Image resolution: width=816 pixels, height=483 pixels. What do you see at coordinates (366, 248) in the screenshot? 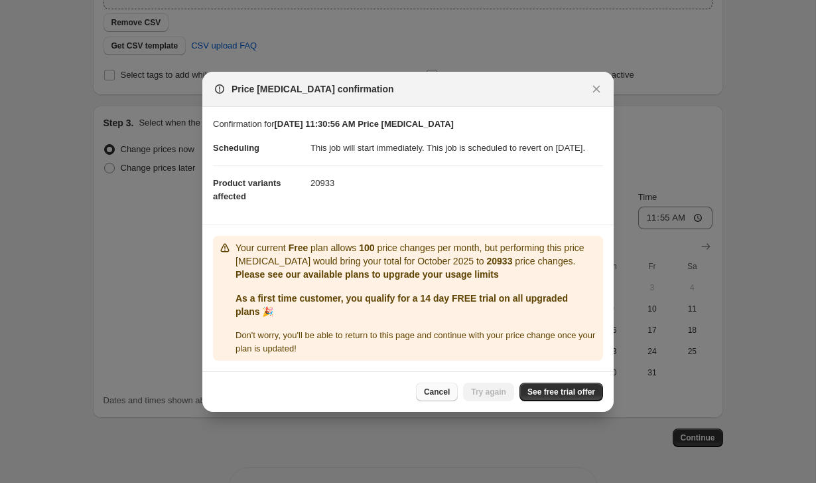
I see `b: 100` at bounding box center [366, 248].